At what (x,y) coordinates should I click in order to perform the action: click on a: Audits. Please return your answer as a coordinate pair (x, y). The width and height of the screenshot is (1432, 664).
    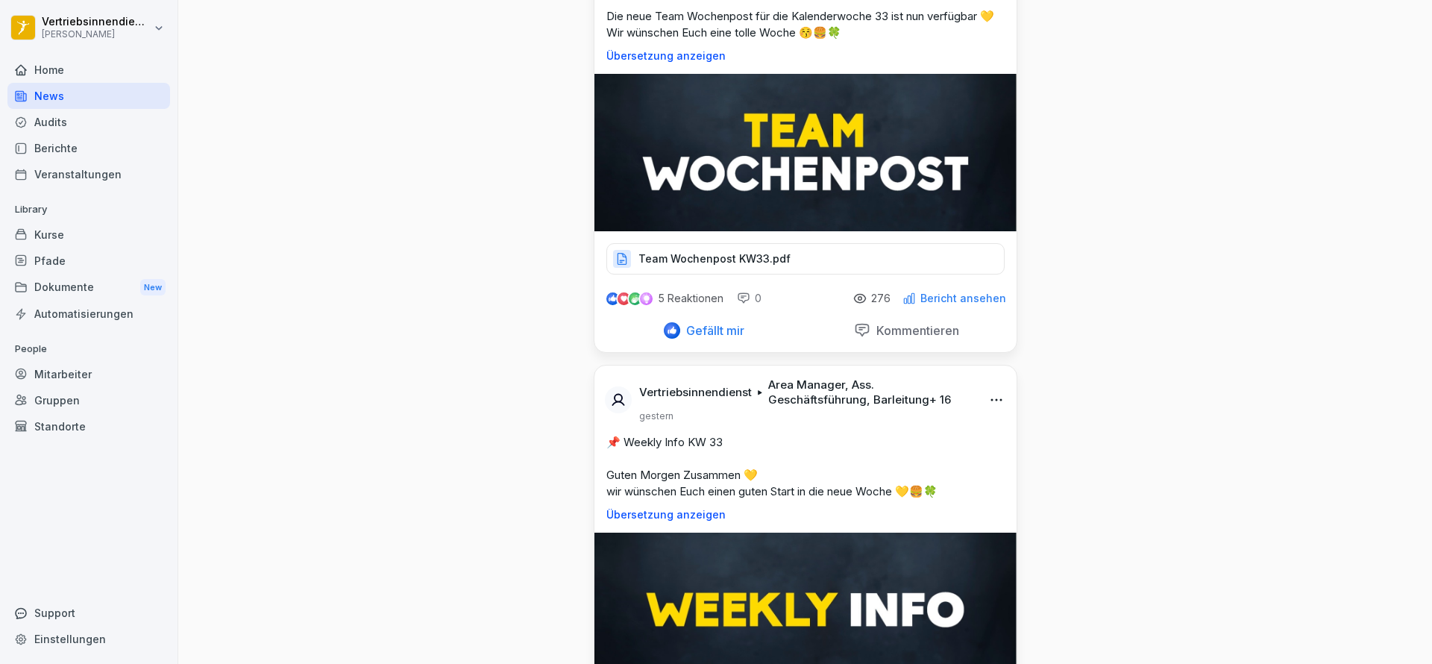
    Looking at the image, I should click on (89, 122).